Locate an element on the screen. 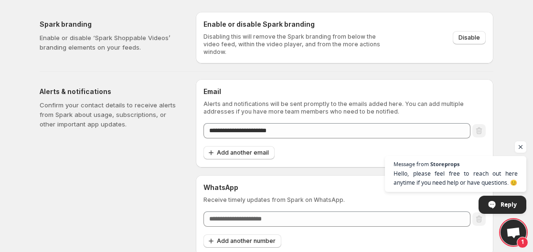 The image size is (533, 252). h5: Spark branding is located at coordinates (110, 24).